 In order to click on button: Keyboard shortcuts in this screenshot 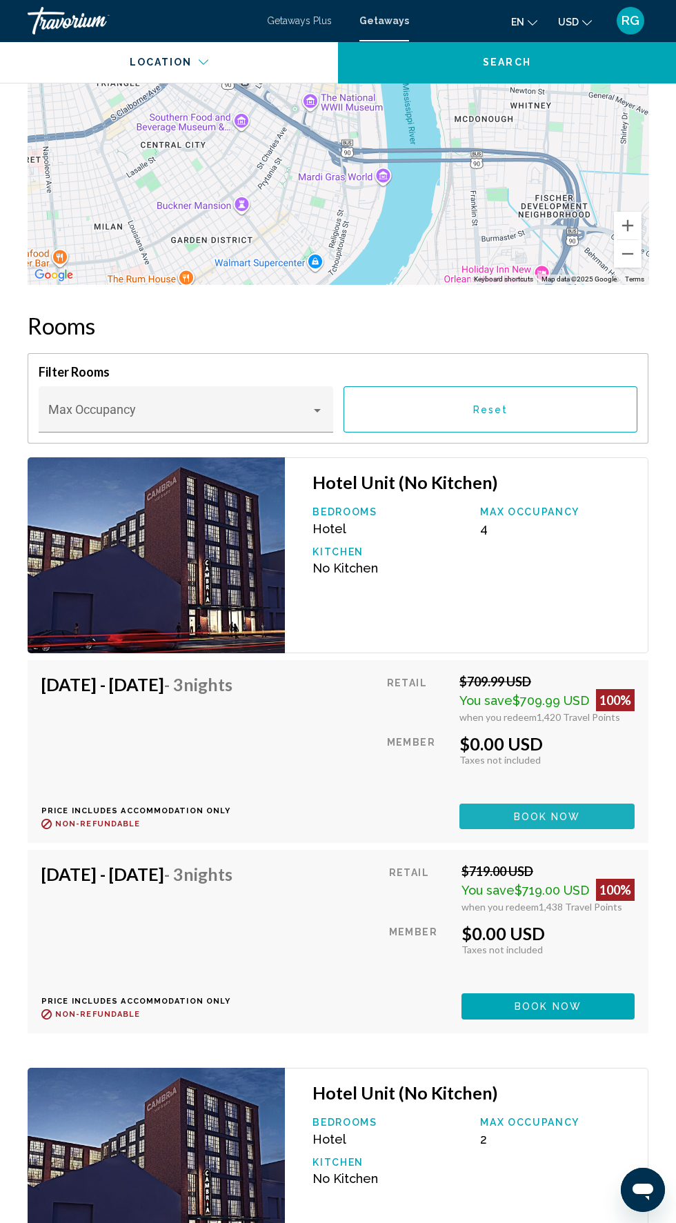, I will do `click(504, 279)`.